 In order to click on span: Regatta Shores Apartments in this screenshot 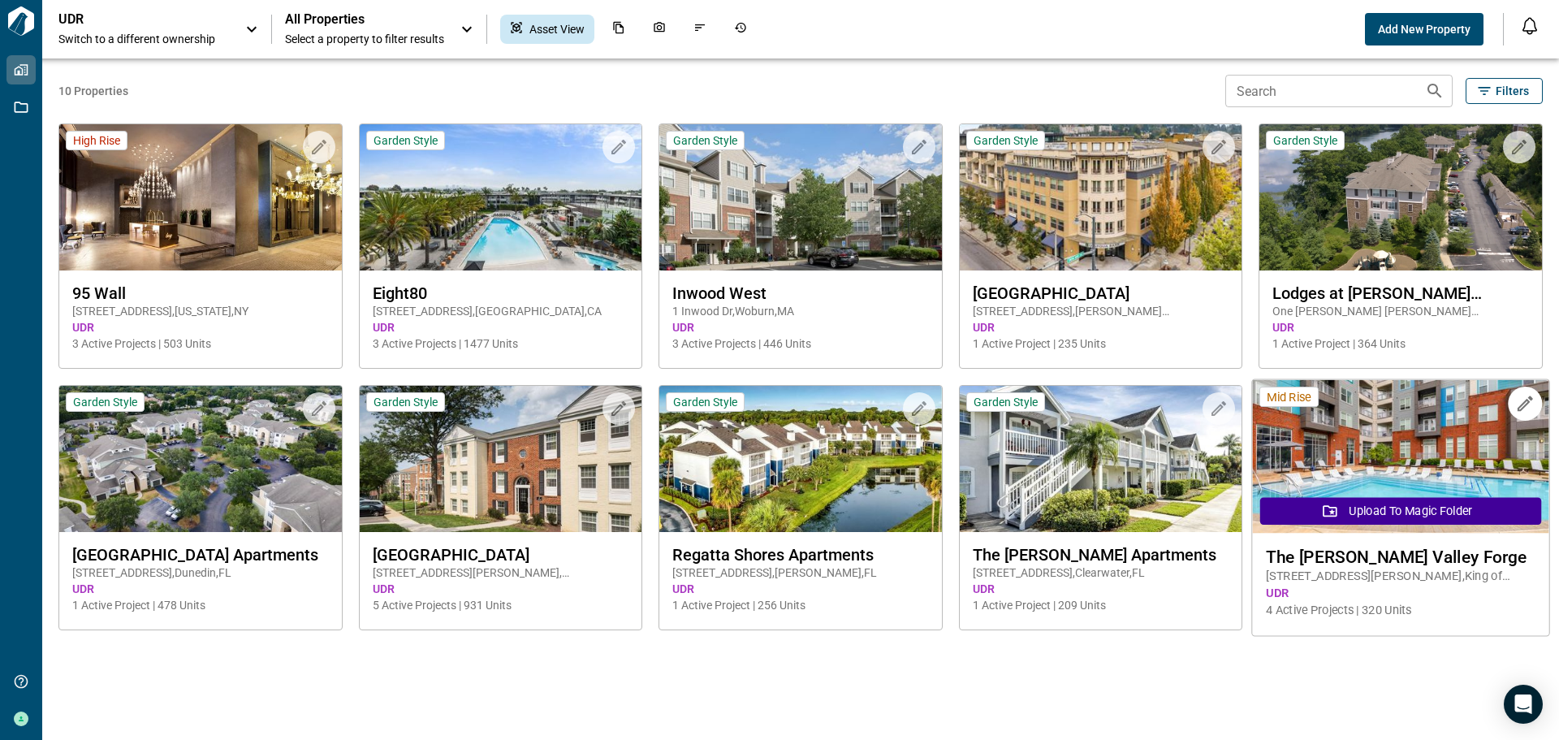, I will do `click(801, 555)`.